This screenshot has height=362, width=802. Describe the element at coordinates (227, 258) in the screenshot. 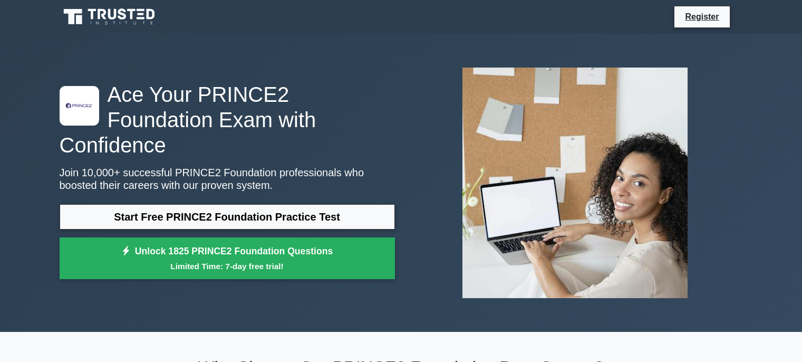

I see `a: Unlock 1825 PRINCE2 Foundation QuestionsLimited Time: 7-day free trial!` at that location.